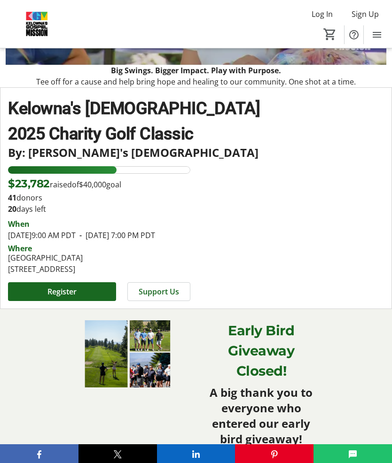 The width and height of the screenshot is (392, 463). Describe the element at coordinates (117, 454) in the screenshot. I see `button: X` at that location.